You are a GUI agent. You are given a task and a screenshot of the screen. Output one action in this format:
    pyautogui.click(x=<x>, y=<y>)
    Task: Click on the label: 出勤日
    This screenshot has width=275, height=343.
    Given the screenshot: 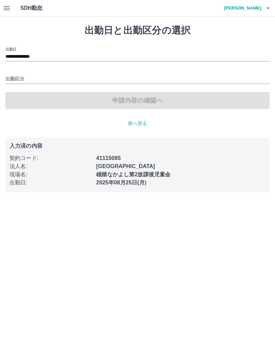 What is the action you would take?
    pyautogui.click(x=11, y=49)
    